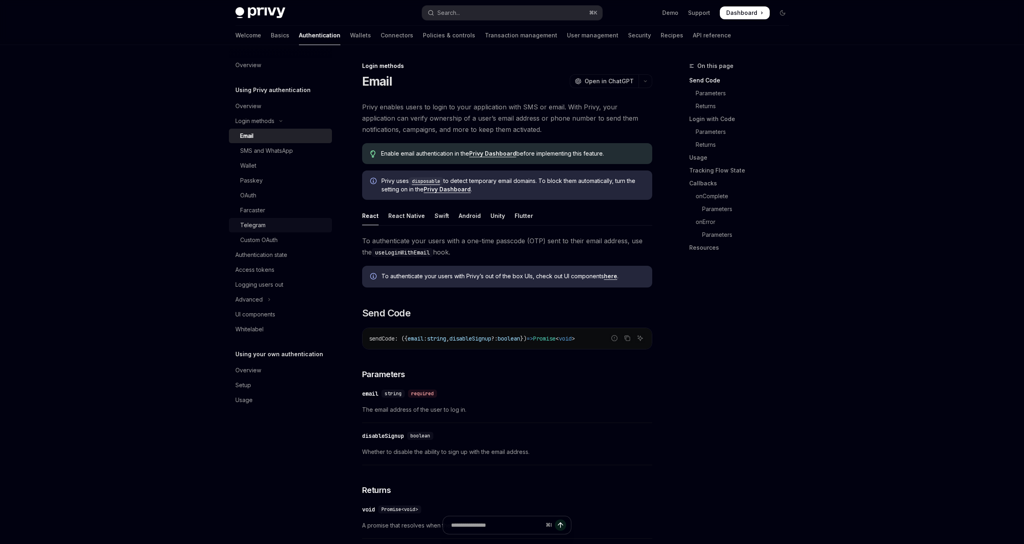 The image size is (1024, 544). Describe the element at coordinates (426, 181) in the screenshot. I see `a: disposable` at that location.